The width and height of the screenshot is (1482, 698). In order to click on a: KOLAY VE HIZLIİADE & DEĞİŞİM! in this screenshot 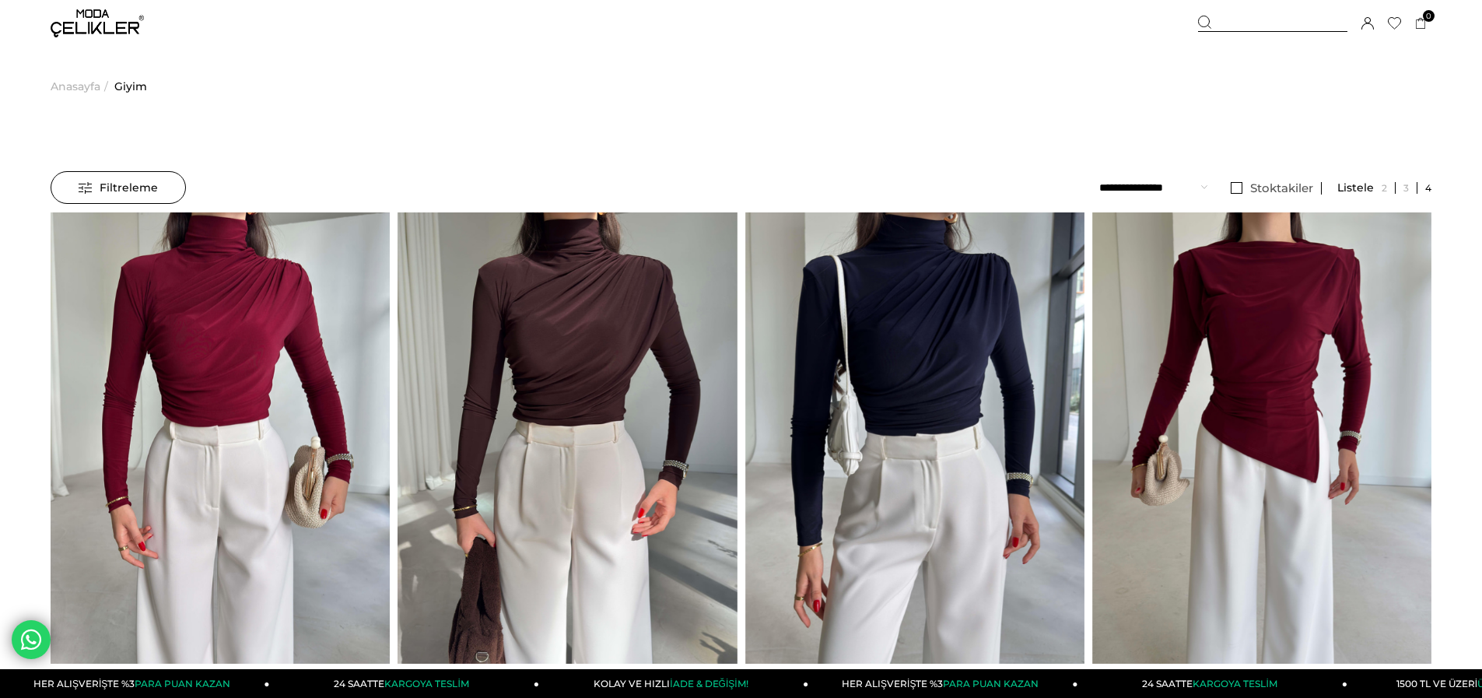, I will do `click(674, 683)`.